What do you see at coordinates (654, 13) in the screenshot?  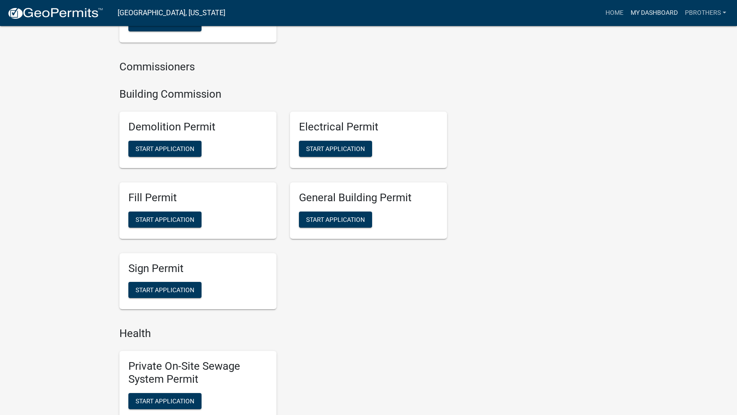 I see `a: My Dashboard` at bounding box center [654, 13].